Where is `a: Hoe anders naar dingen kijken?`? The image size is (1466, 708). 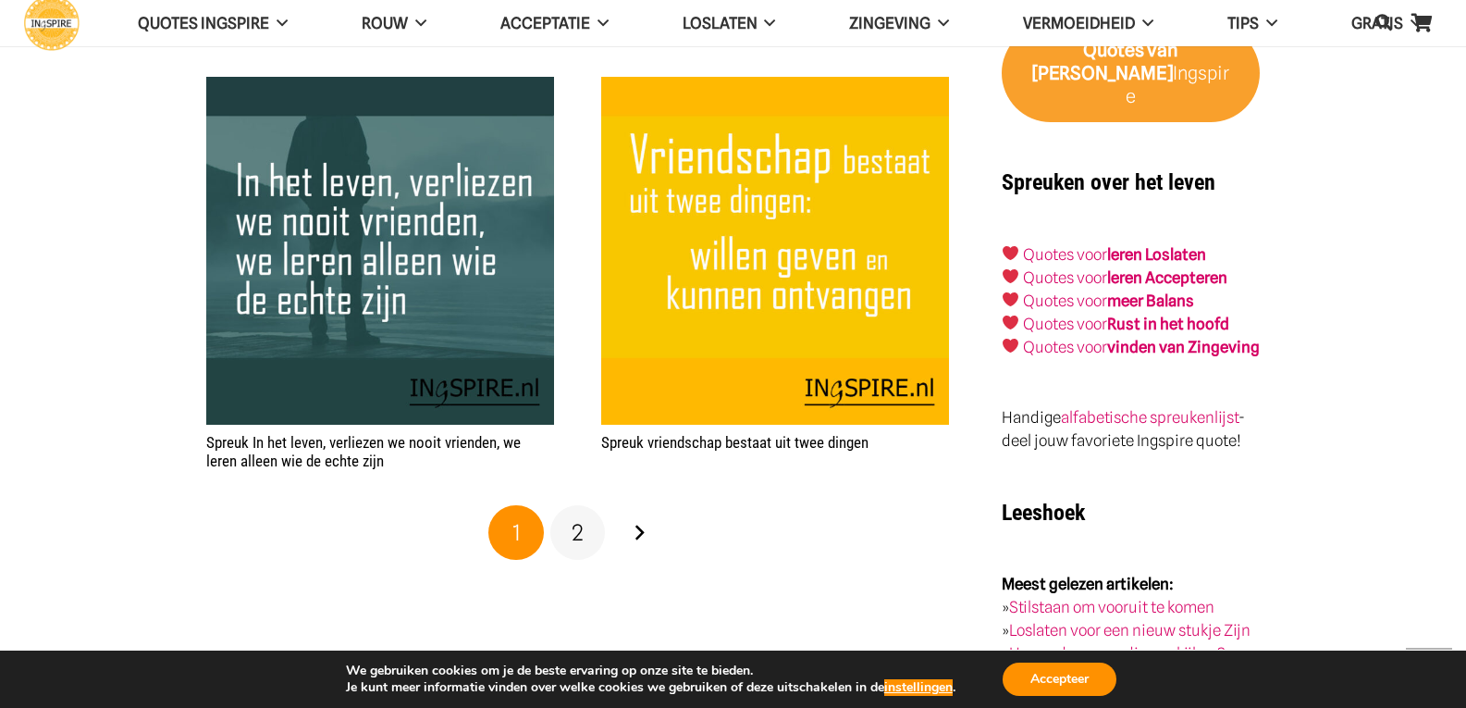
a: Hoe anders naar dingen kijken? is located at coordinates (1118, 653).